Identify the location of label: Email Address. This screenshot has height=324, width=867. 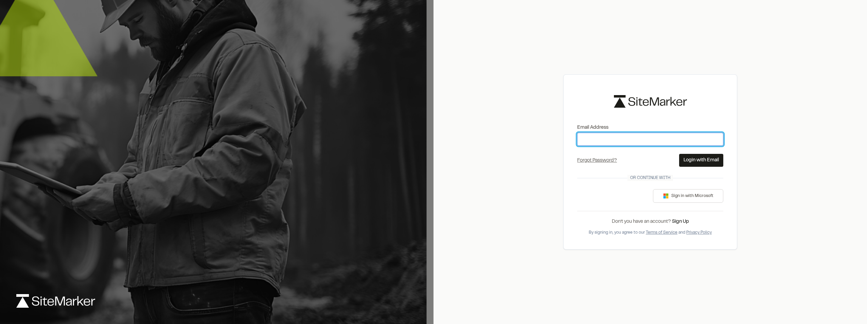
(650, 128).